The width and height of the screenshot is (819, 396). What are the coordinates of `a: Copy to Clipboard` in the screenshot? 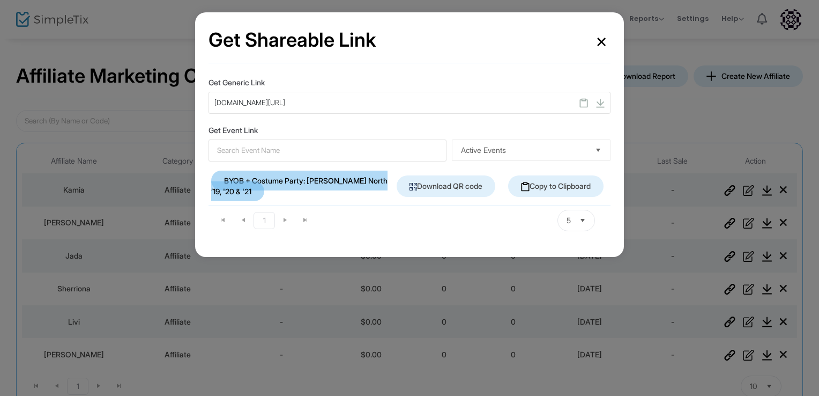 It's located at (556, 186).